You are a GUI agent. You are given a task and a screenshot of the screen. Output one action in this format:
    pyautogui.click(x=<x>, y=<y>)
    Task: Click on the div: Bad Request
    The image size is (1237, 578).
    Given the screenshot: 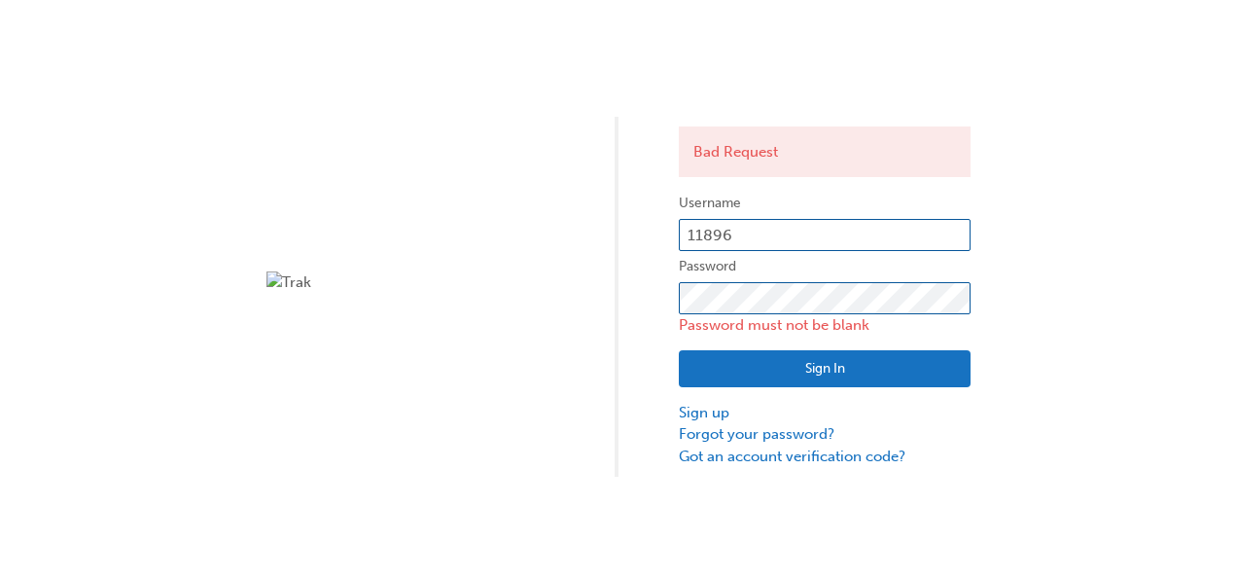 What is the action you would take?
    pyautogui.click(x=824, y=152)
    